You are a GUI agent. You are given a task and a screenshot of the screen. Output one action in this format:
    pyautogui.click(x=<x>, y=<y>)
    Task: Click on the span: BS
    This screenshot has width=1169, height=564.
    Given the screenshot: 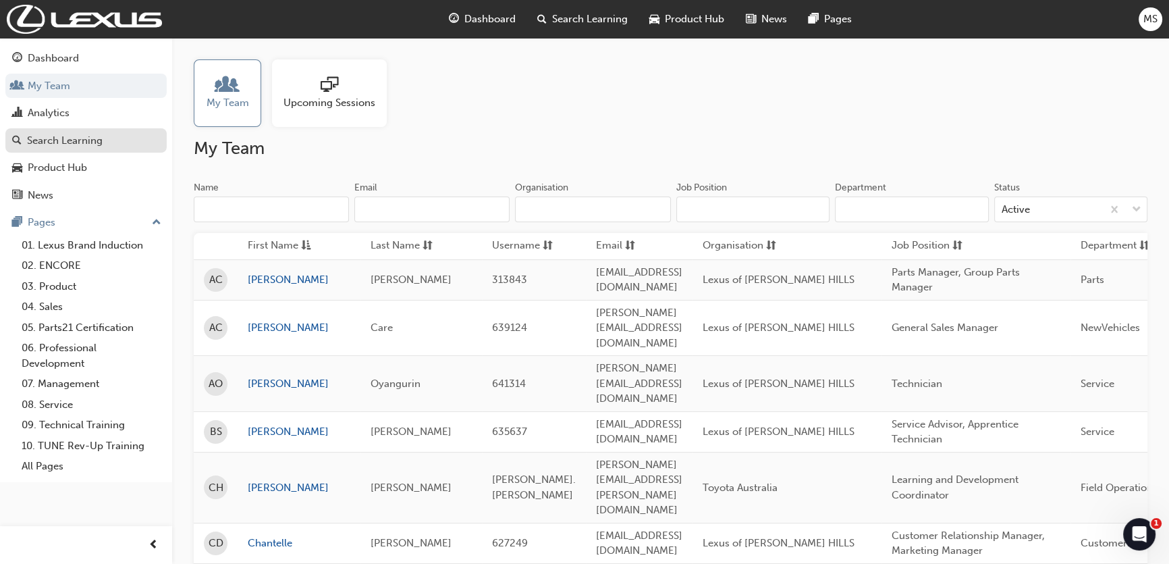 What is the action you would take?
    pyautogui.click(x=216, y=431)
    